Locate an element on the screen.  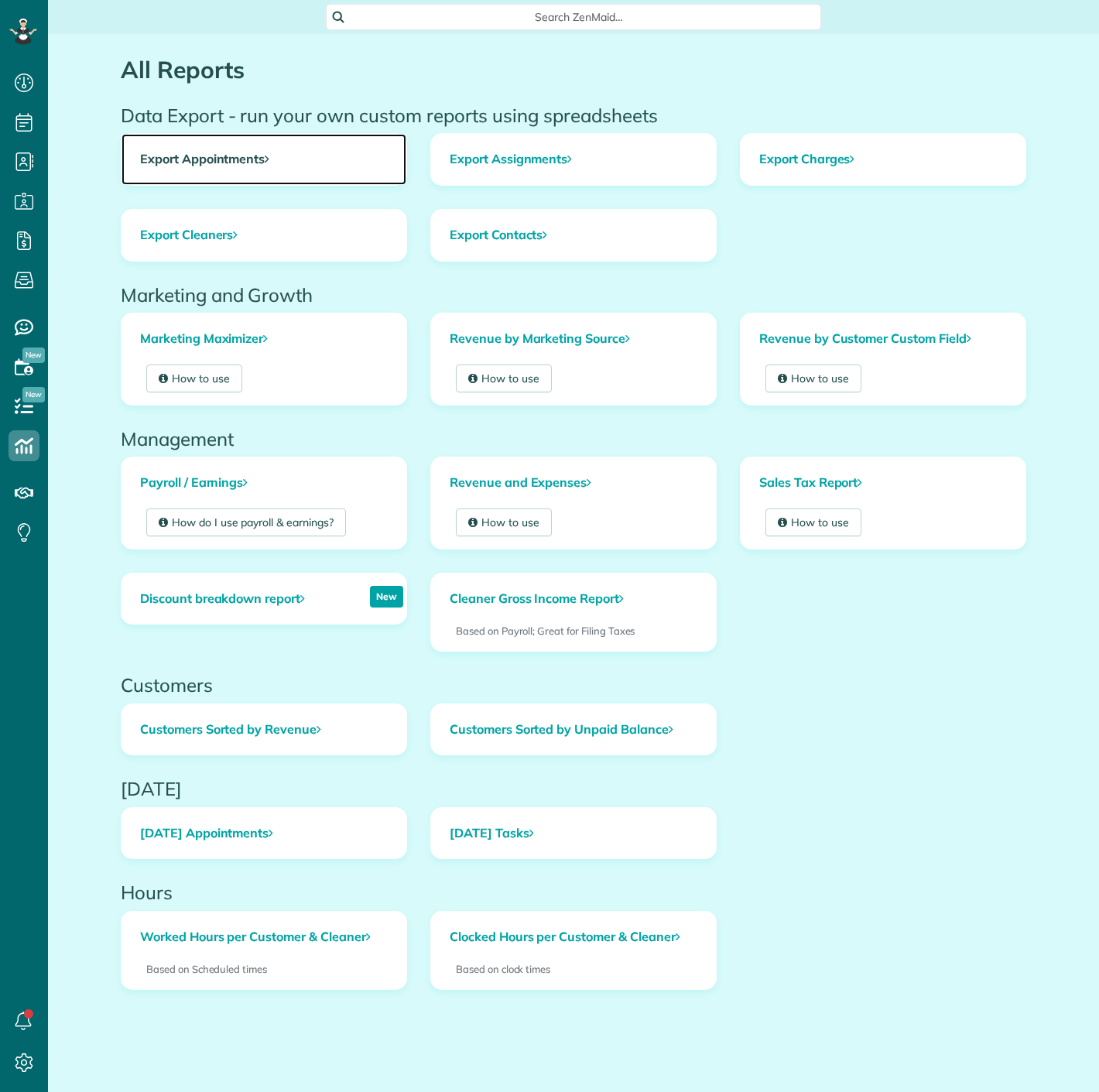
h1: All Reports is located at coordinates (574, 70).